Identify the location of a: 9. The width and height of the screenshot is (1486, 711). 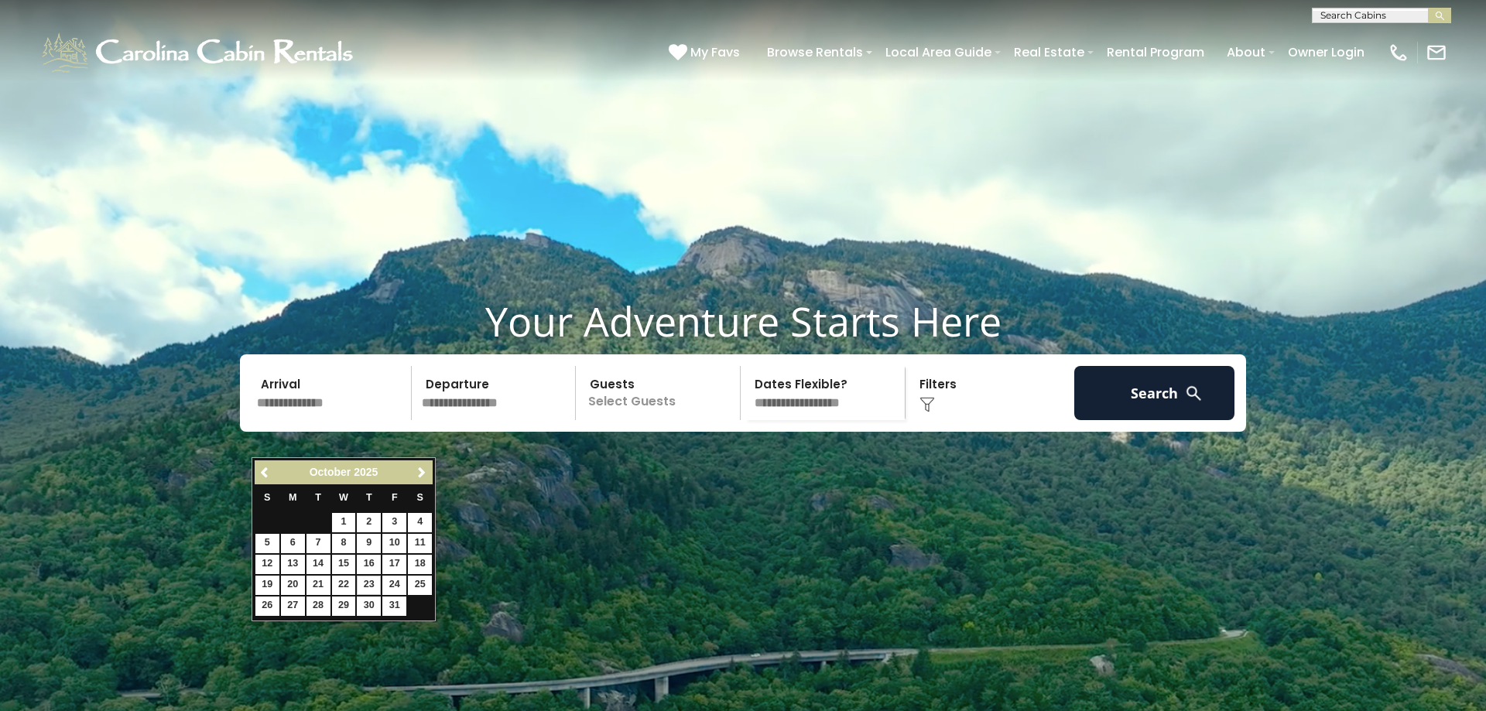
(368, 543).